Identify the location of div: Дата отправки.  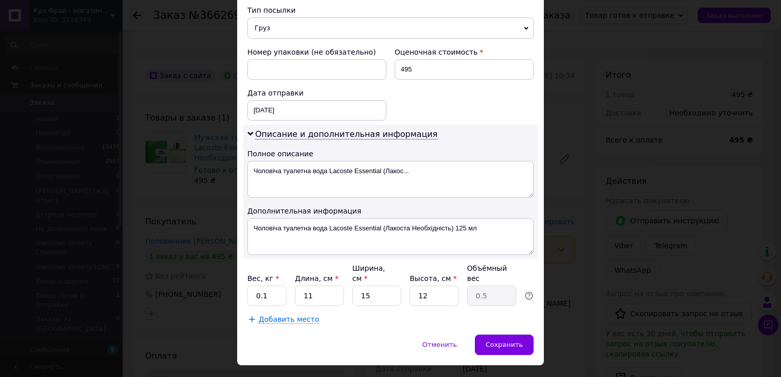
(317, 93).